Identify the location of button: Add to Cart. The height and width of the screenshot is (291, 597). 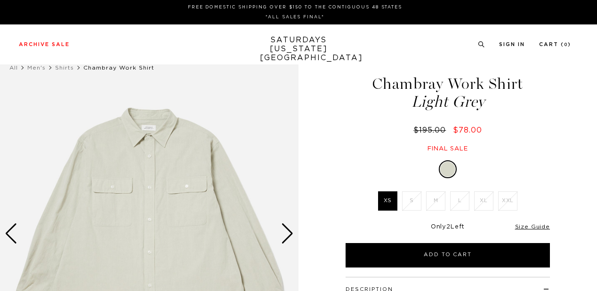
(448, 256).